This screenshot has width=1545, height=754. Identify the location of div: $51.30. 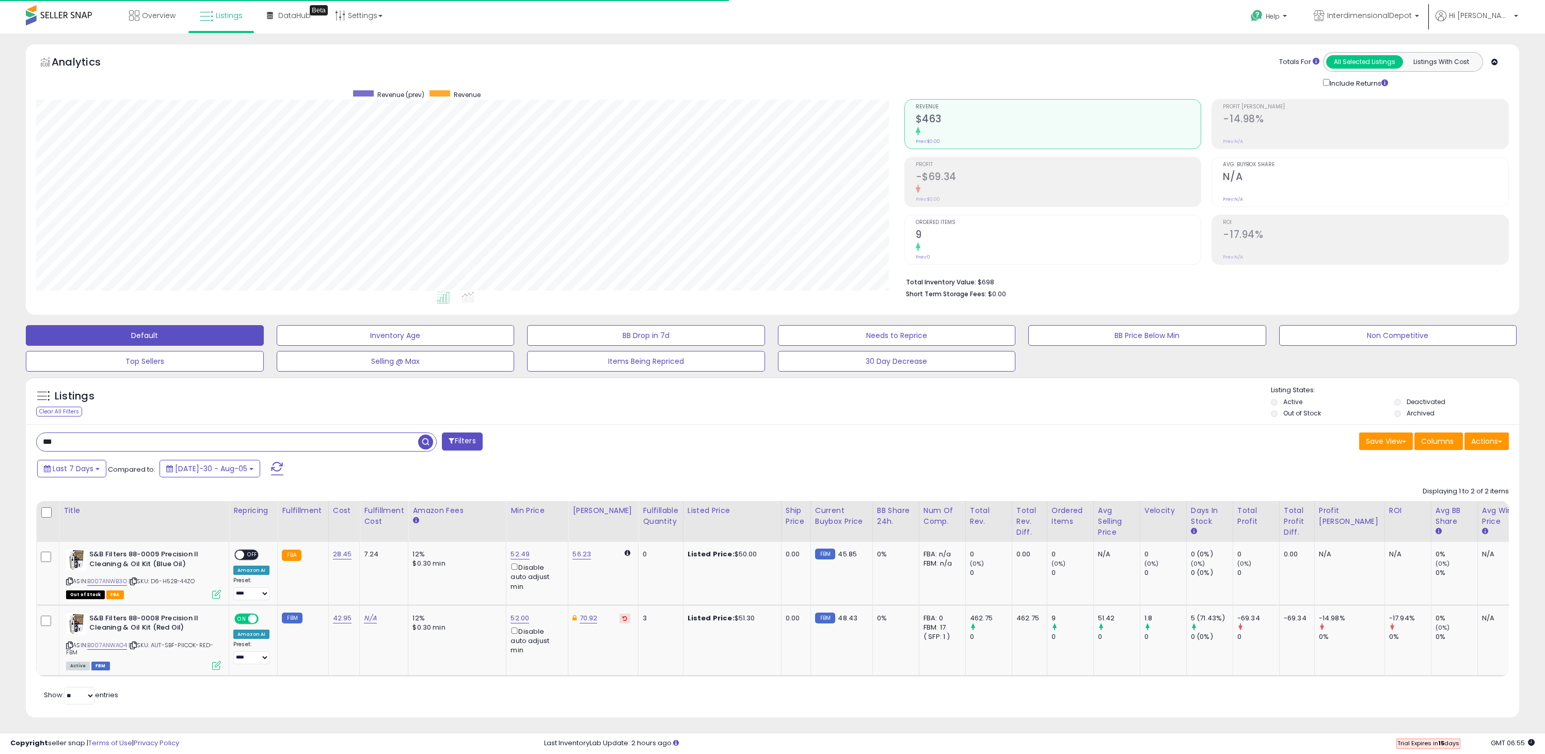
(730, 618).